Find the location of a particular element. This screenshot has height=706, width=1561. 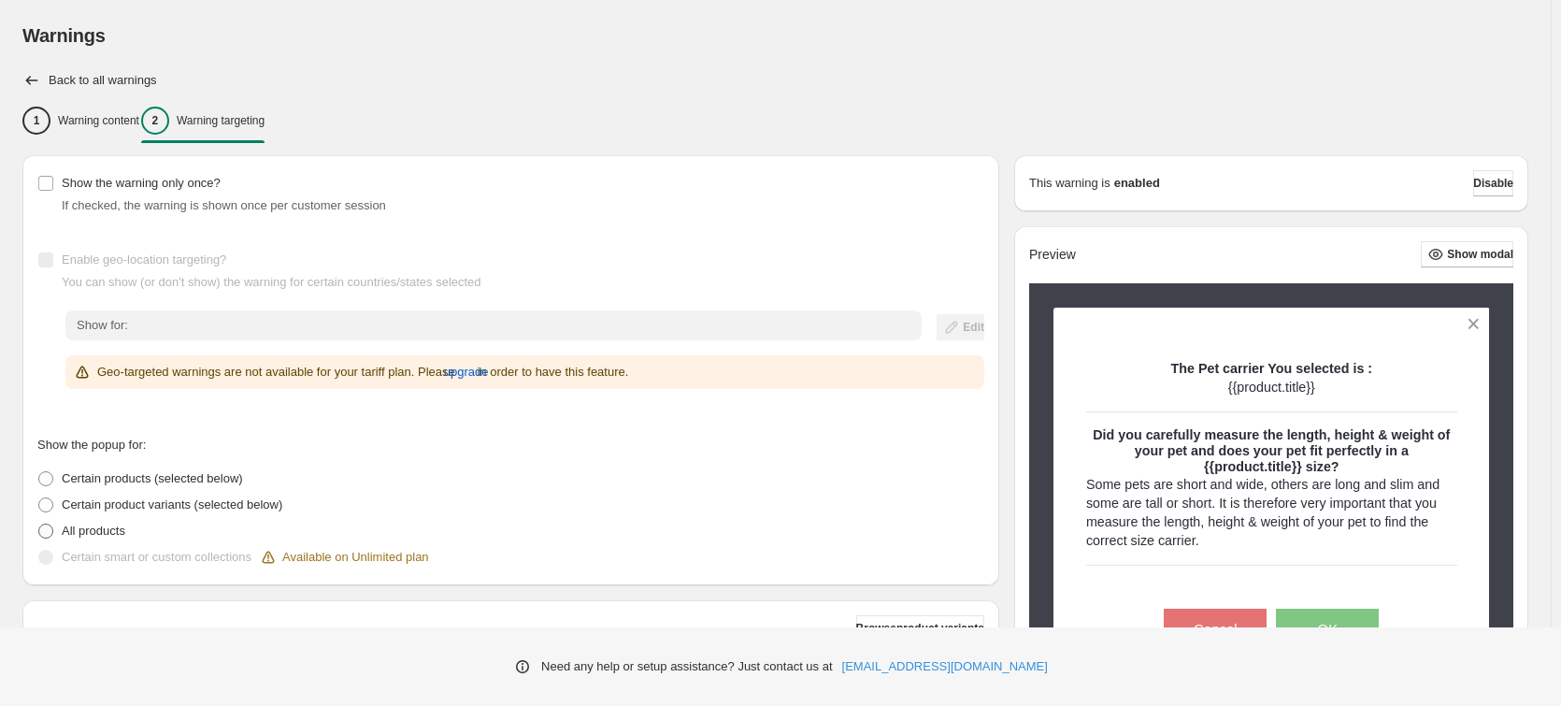

span: If checked, the warning is shown once per customer session is located at coordinates (223, 205).